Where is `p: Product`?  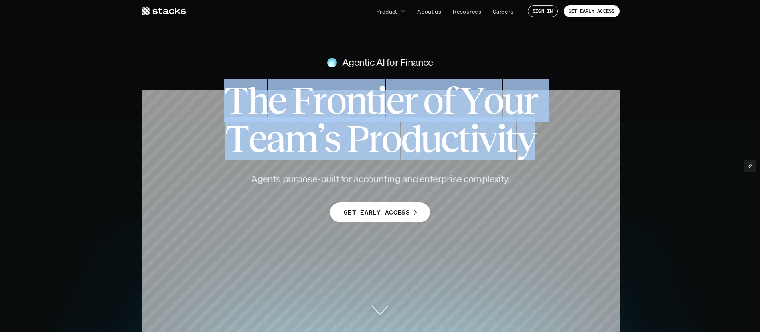
p: Product is located at coordinates (387, 11).